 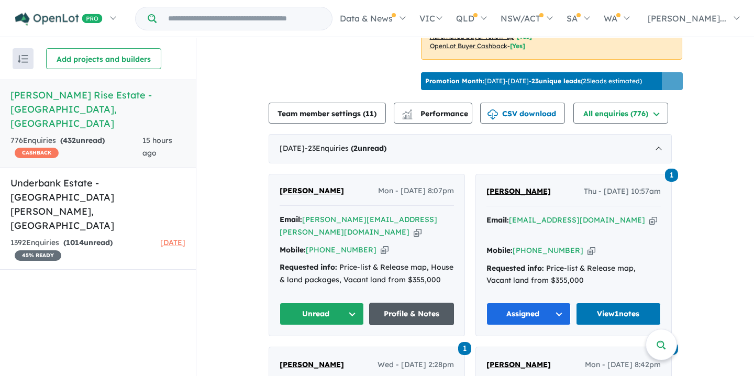 What do you see at coordinates (454, 81) in the screenshot?
I see `b: Promotion Month:` at bounding box center [454, 81].